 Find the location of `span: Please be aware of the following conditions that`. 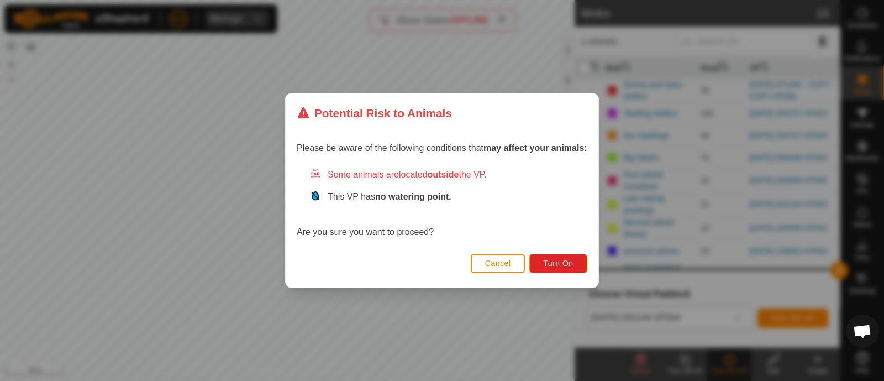

span: Please be aware of the following conditions that is located at coordinates (442, 148).